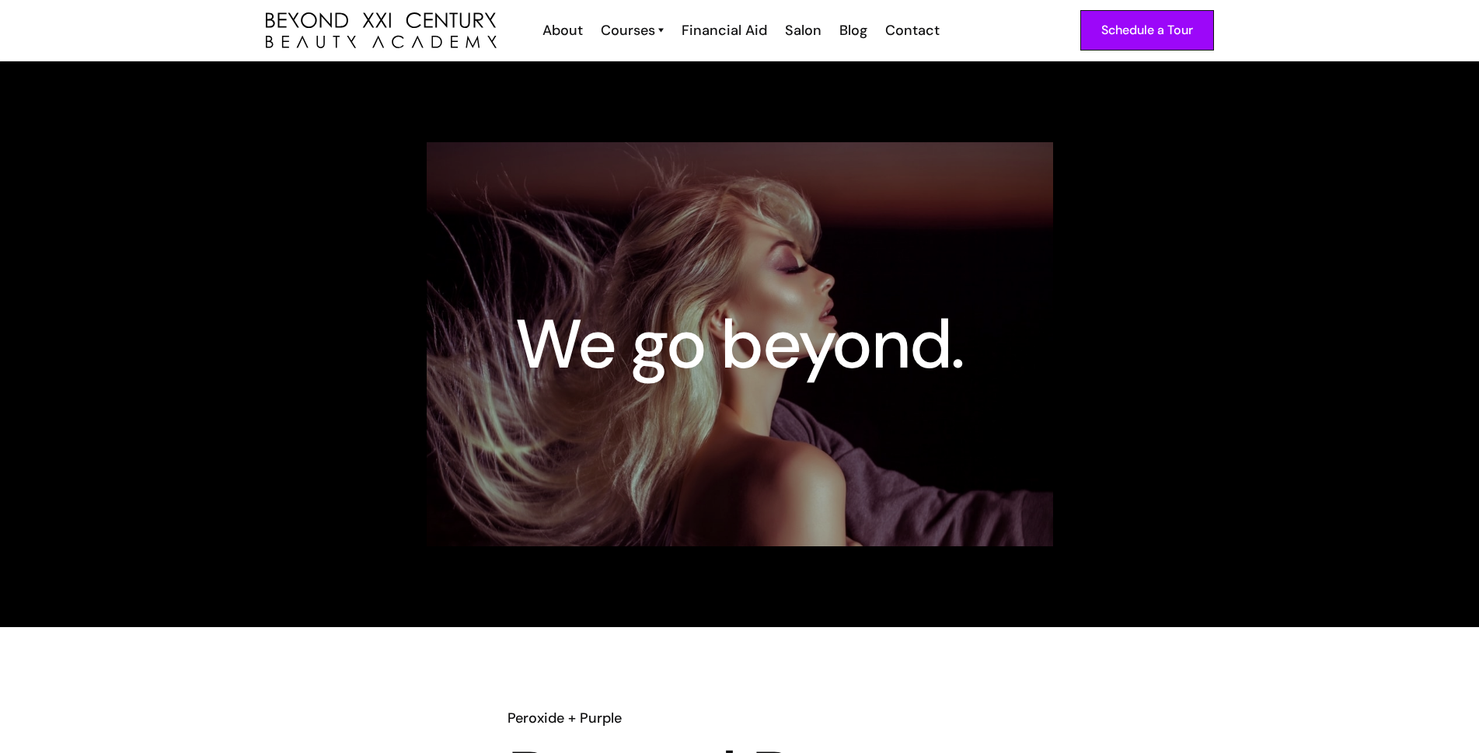  Describe the element at coordinates (739, 344) in the screenshot. I see `h1: We go beyond.` at that location.